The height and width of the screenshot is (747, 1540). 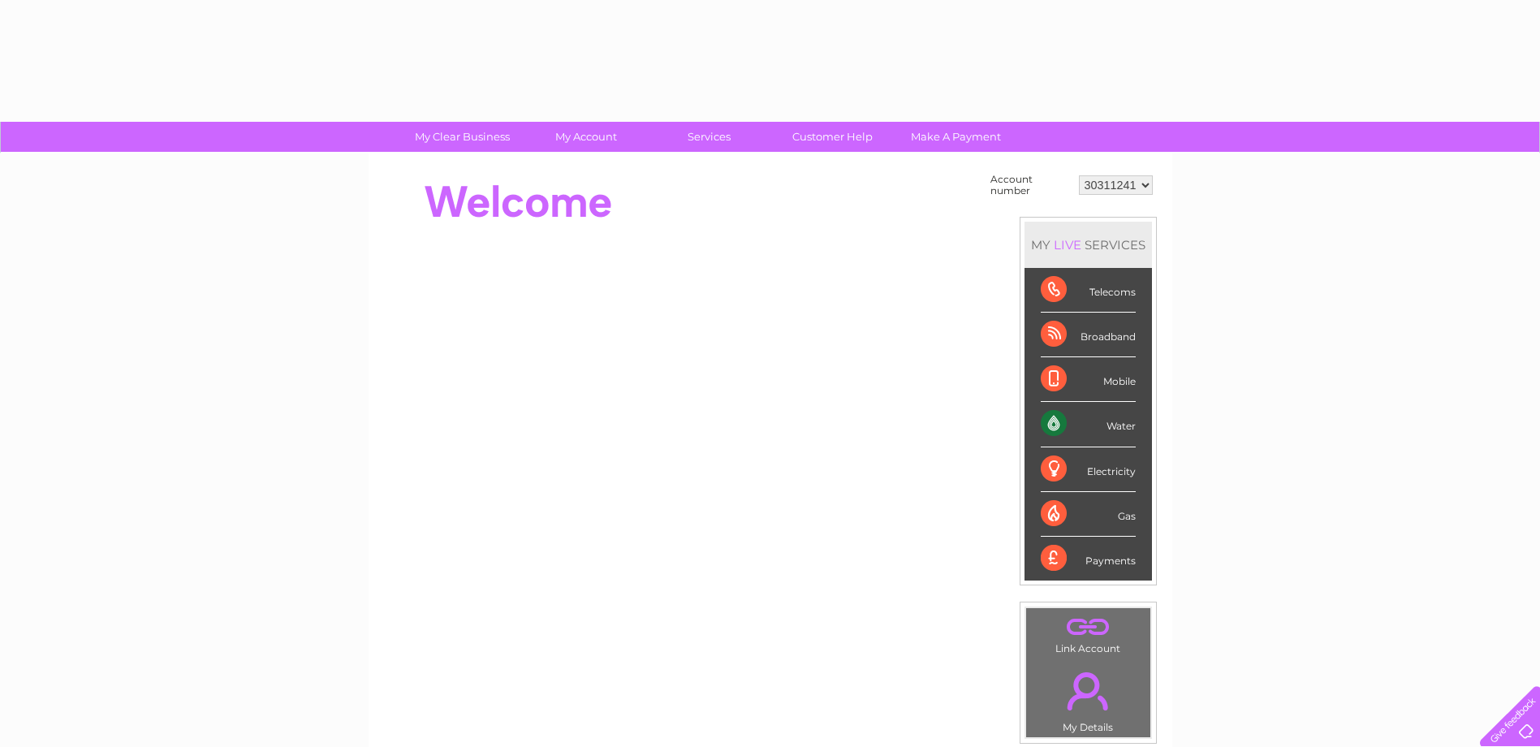 What do you see at coordinates (1068, 244) in the screenshot?
I see `div: LIVE` at bounding box center [1068, 244].